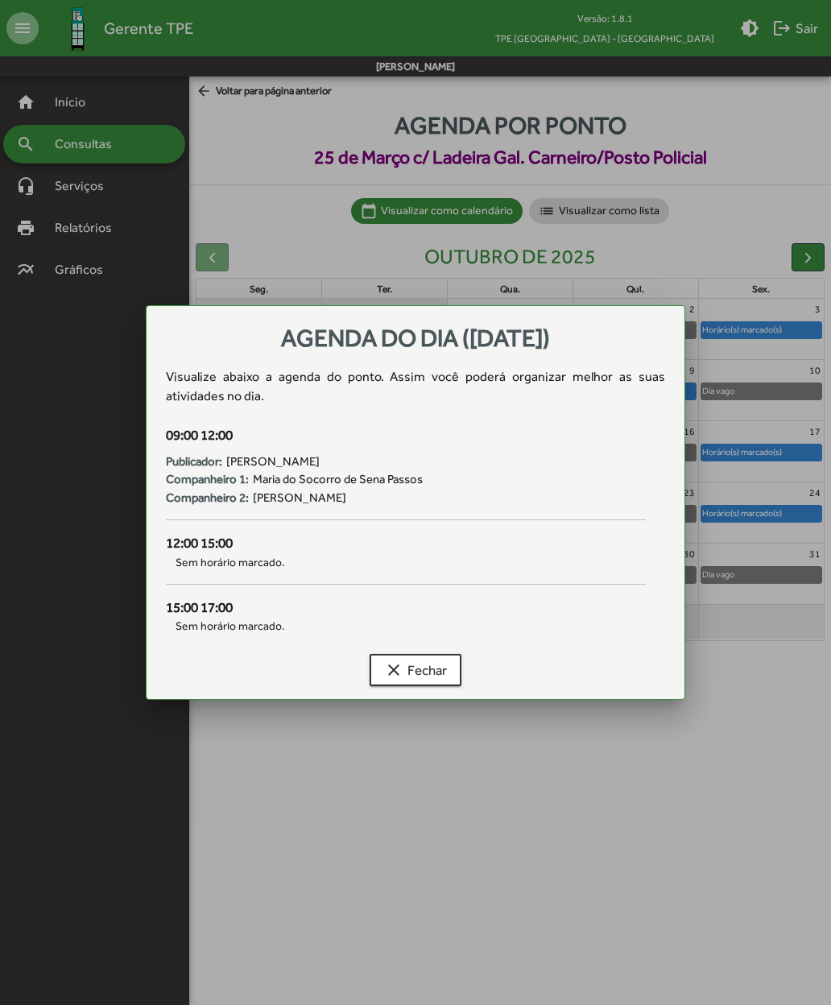 The width and height of the screenshot is (831, 1005). Describe the element at coordinates (406, 544) in the screenshot. I see `div: 12:00 15:00` at that location.